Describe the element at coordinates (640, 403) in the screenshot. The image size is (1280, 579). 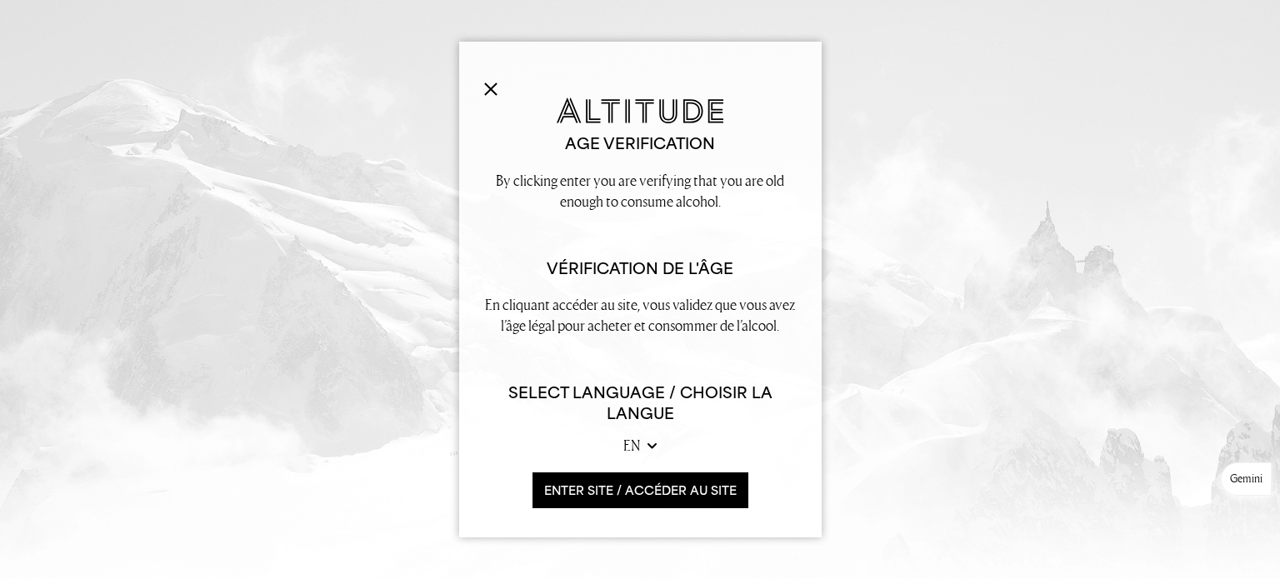
I see `h6: Select Language / Choisir la langue` at that location.